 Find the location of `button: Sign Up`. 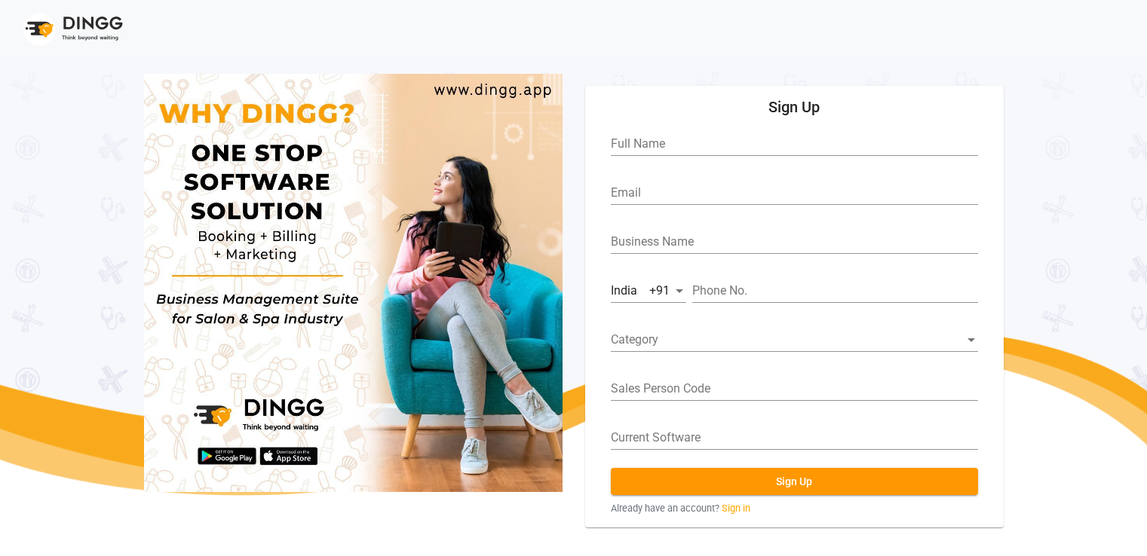

button: Sign Up is located at coordinates (794, 482).